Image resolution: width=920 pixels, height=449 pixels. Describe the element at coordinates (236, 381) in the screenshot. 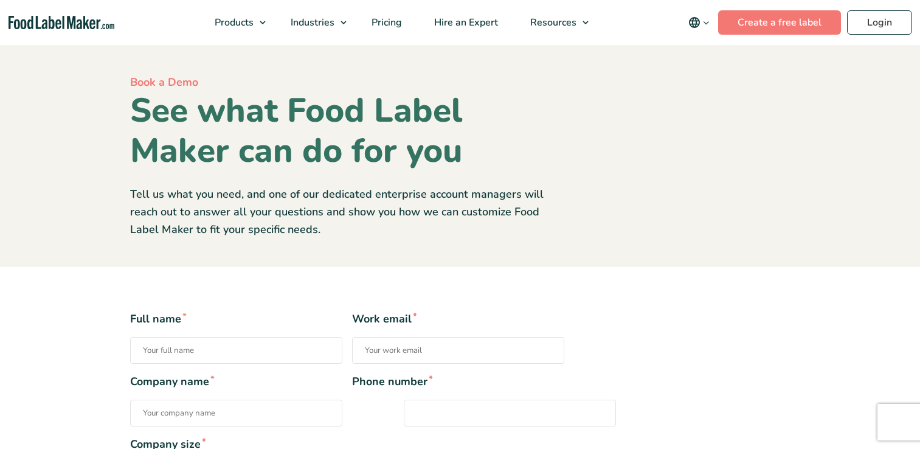

I see `span: Company name` at that location.